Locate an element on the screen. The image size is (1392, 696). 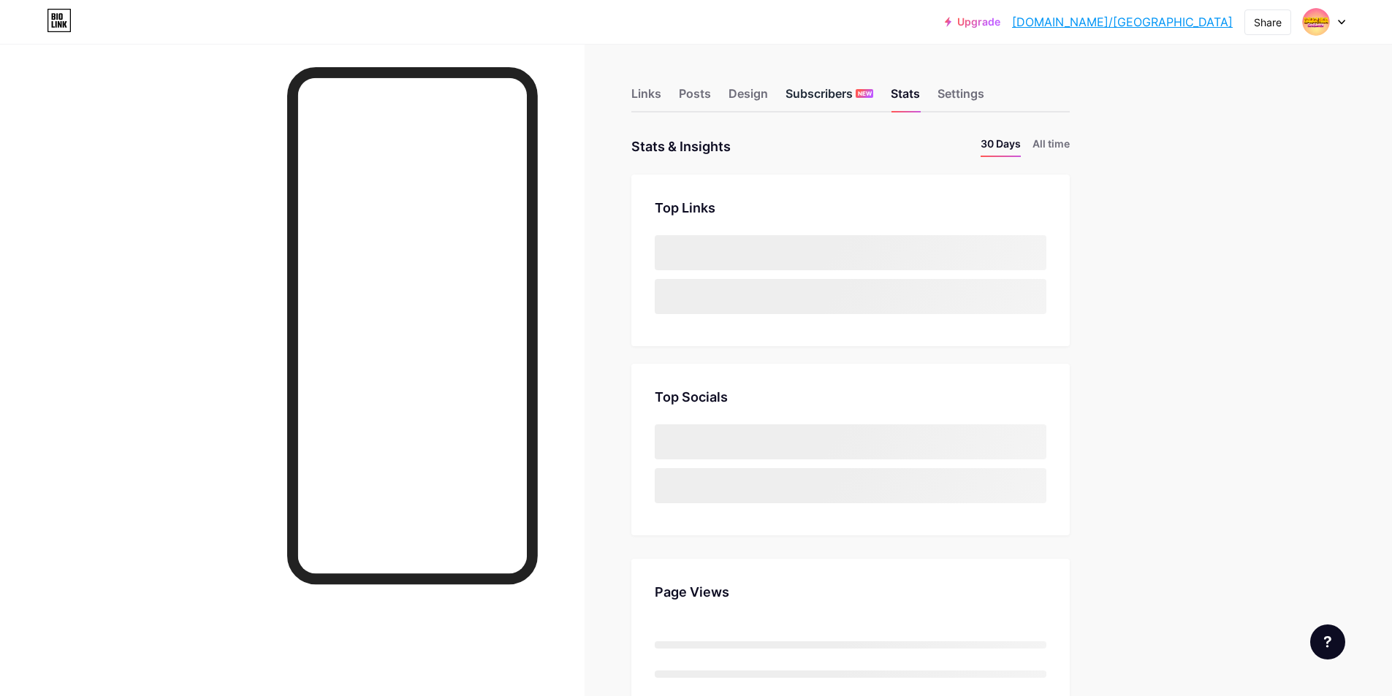
div: Settings is located at coordinates (961, 98).